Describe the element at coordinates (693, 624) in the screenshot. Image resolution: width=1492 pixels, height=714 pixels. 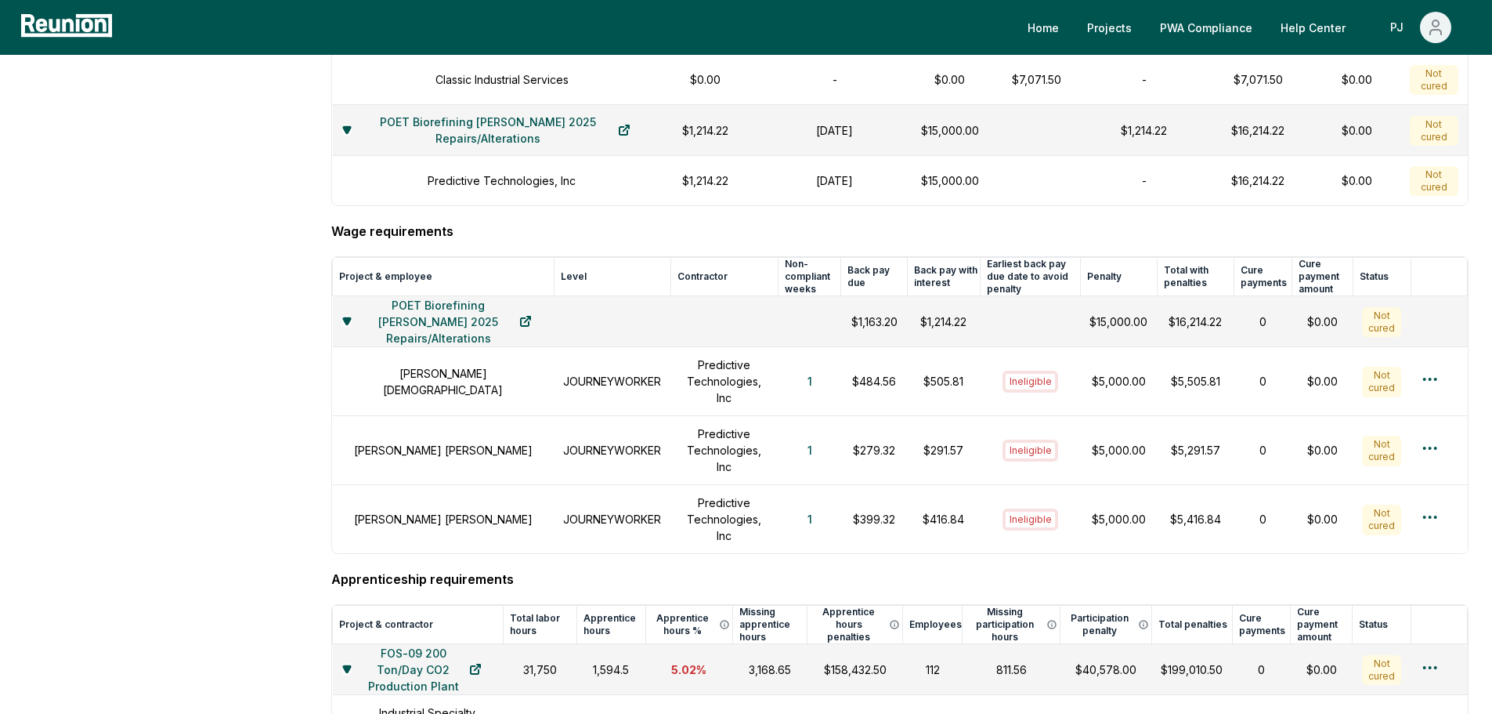
I see `button: Apprentice hours %` at that location.